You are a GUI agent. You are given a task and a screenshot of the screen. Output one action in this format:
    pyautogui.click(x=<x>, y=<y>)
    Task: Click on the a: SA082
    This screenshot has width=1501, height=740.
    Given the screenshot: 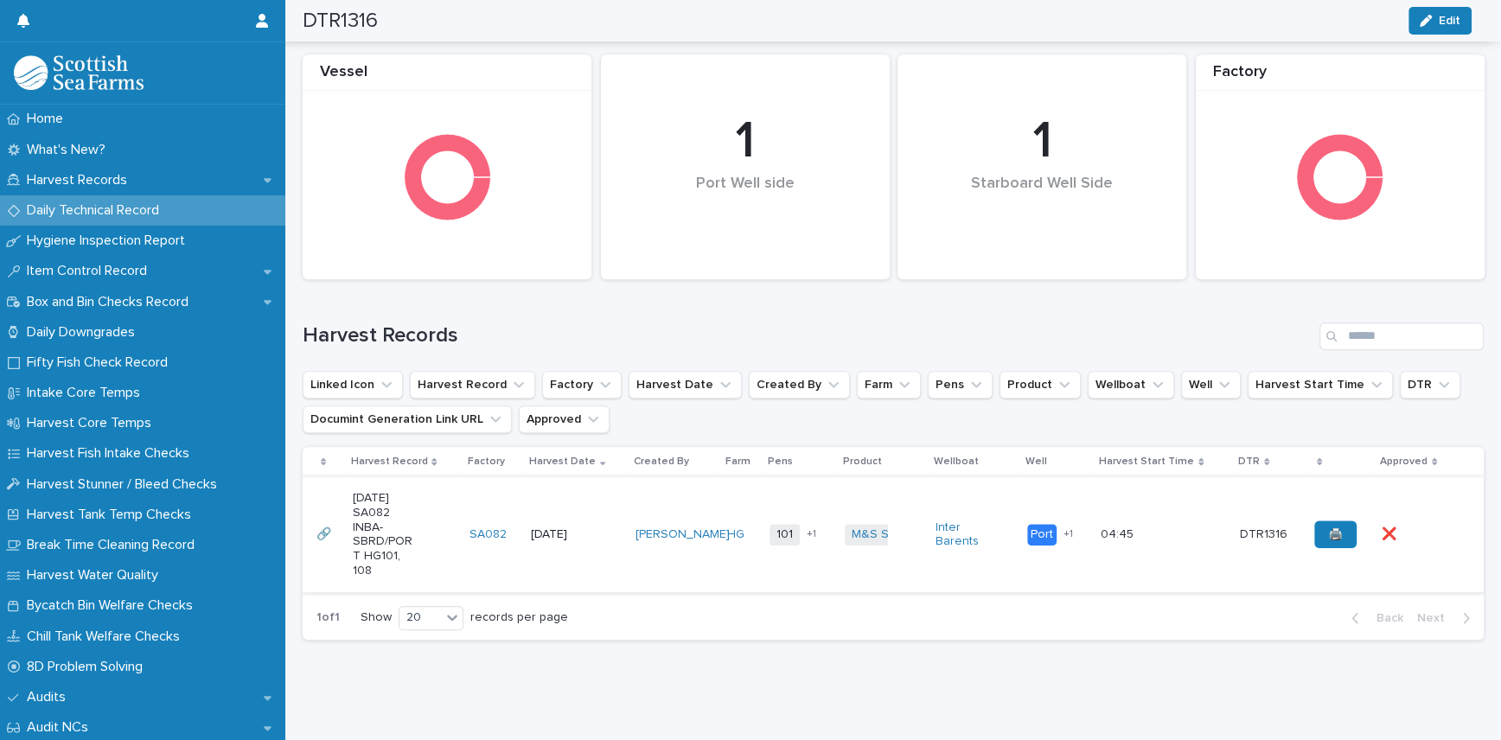 What is the action you would take?
    pyautogui.click(x=488, y=534)
    